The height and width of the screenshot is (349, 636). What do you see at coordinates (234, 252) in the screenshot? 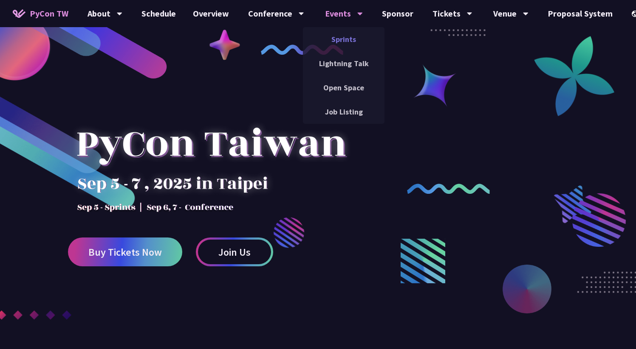
I see `span: Join Us` at bounding box center [234, 252].